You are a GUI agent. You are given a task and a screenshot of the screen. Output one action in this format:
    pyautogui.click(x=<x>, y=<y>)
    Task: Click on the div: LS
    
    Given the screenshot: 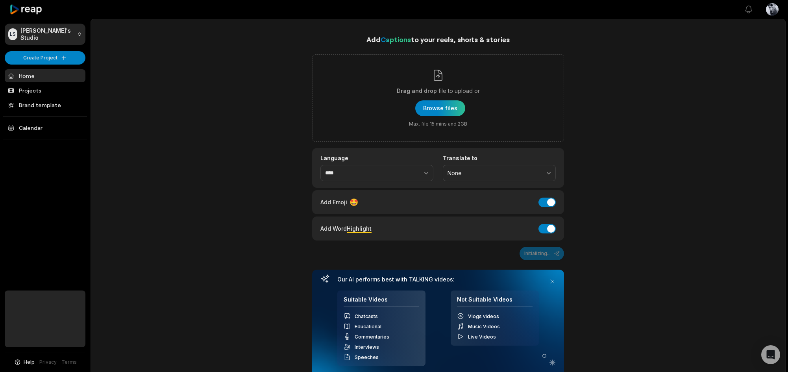 What is the action you would take?
    pyautogui.click(x=13, y=34)
    